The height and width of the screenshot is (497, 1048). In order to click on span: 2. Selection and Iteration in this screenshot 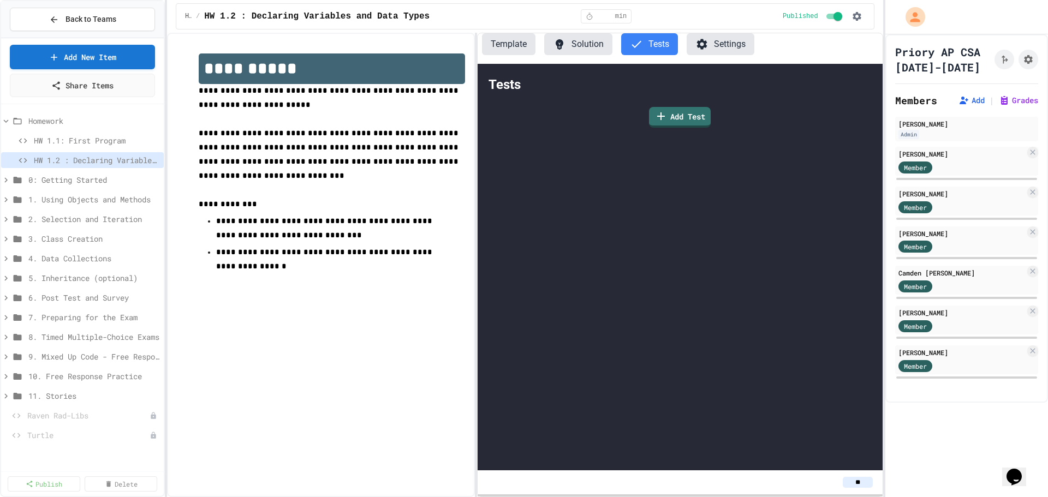, I will do `click(94, 219)`.